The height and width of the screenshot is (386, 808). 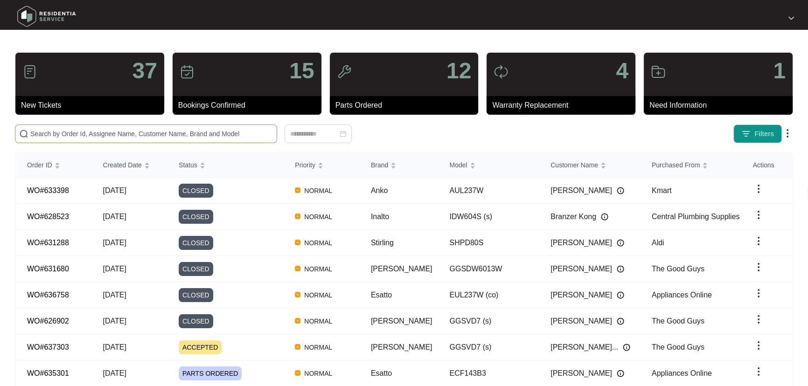 What do you see at coordinates (381, 373) in the screenshot?
I see `span: Esatto` at bounding box center [381, 373].